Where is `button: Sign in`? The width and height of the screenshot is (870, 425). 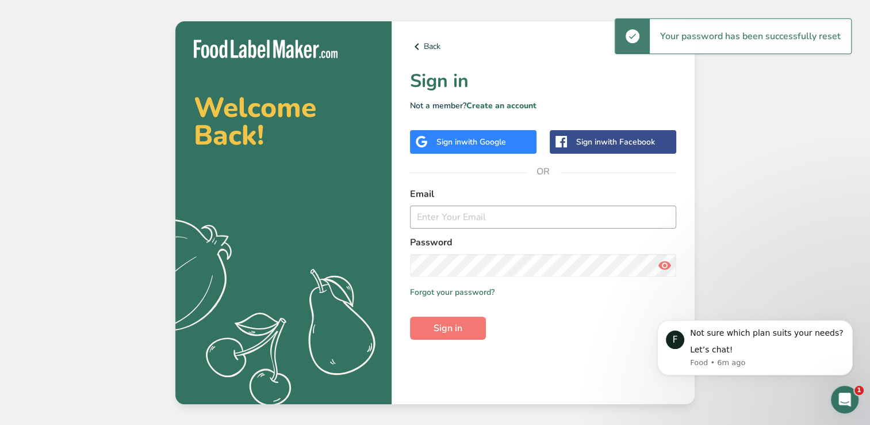 button: Sign in is located at coordinates (448, 328).